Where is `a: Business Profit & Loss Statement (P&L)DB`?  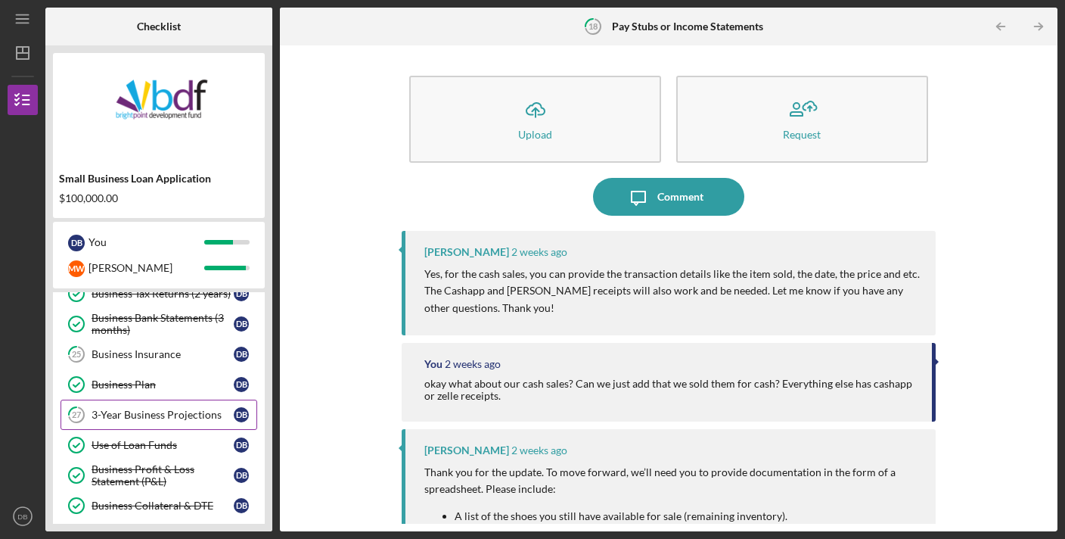
a: Business Profit & Loss Statement (P&L)DB is located at coordinates (159, 475).